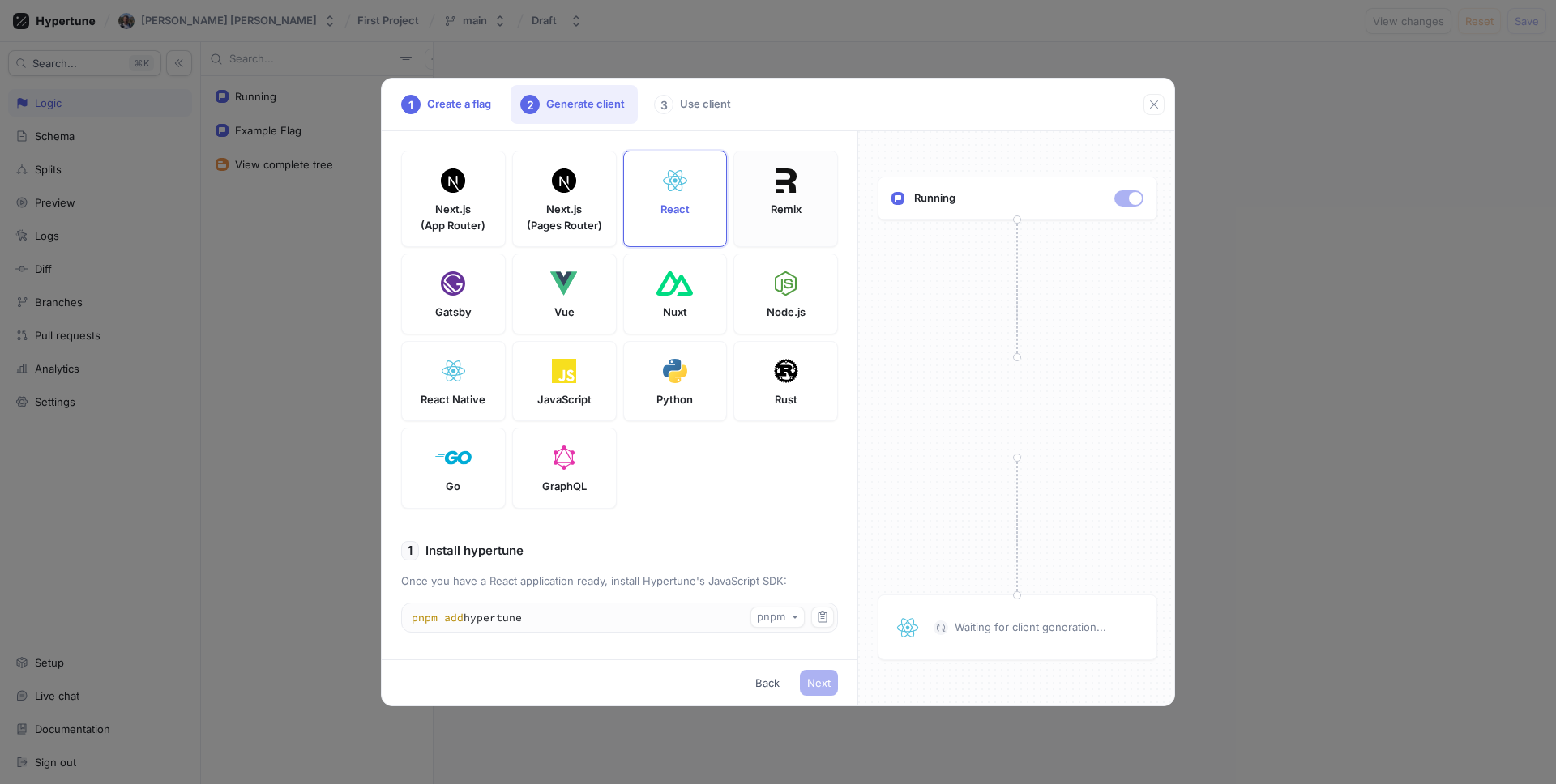  Describe the element at coordinates (818, 683) in the screenshot. I see `button: Next` at that location.